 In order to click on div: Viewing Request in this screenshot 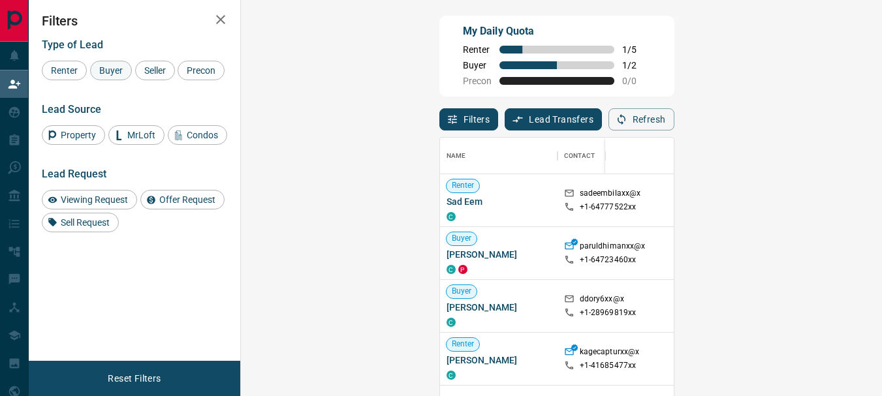, I will do `click(89, 200)`.